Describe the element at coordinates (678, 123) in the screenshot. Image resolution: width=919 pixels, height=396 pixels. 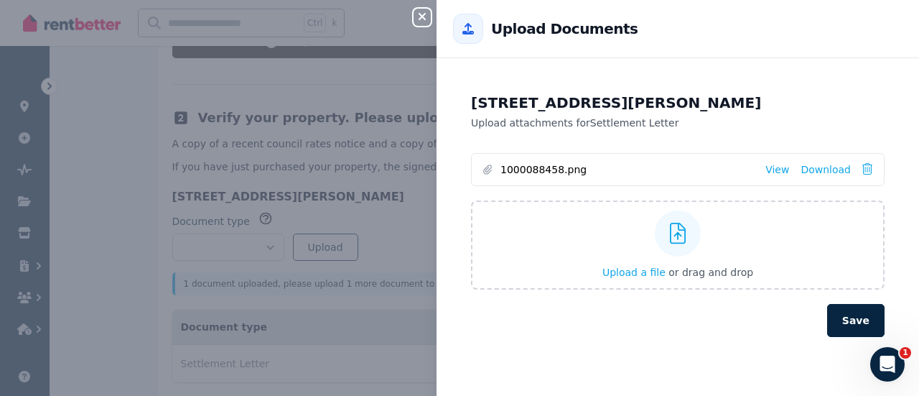
I see `p: Upload attachments for Settlement Letter` at that location.